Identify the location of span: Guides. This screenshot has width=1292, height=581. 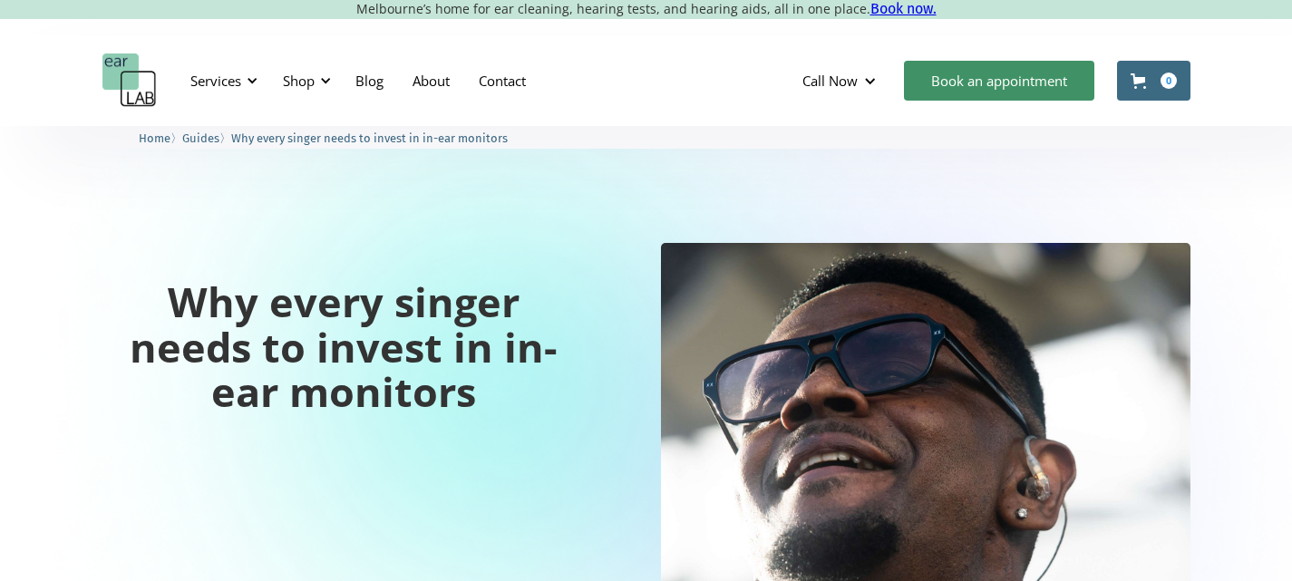
(200, 138).